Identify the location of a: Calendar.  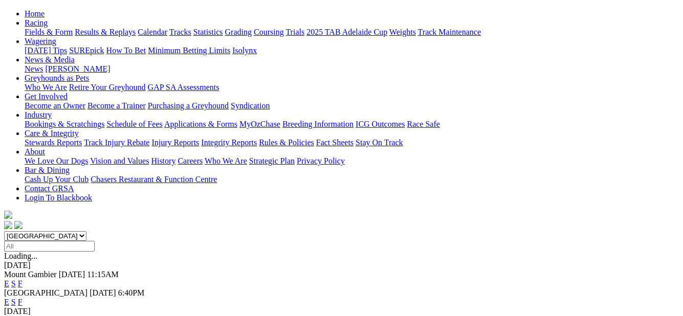
(152, 32).